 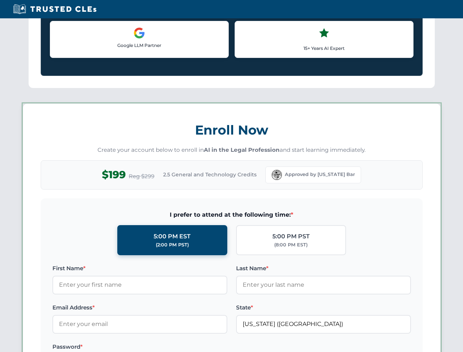 What do you see at coordinates (55, 9) in the screenshot?
I see `img: Trusted CLEs` at bounding box center [55, 9].